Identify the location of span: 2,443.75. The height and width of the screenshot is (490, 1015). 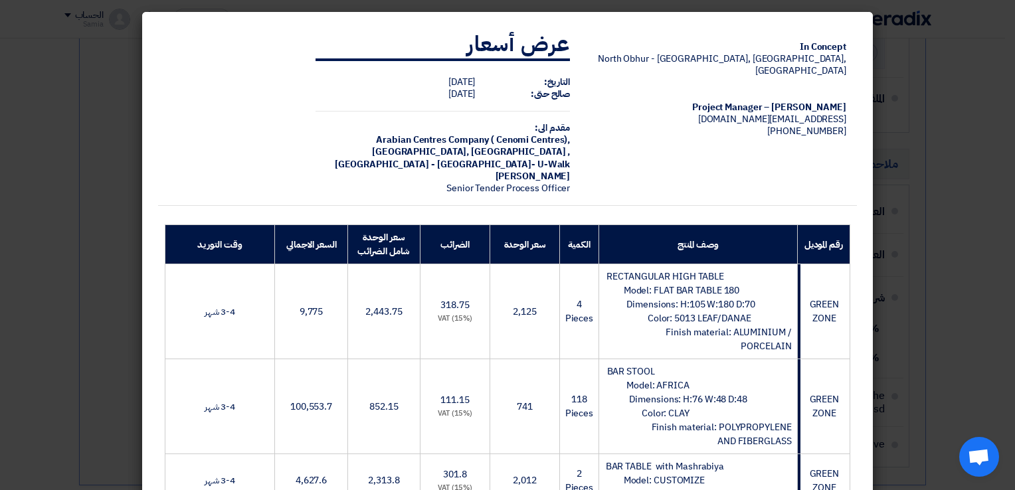
(383, 312).